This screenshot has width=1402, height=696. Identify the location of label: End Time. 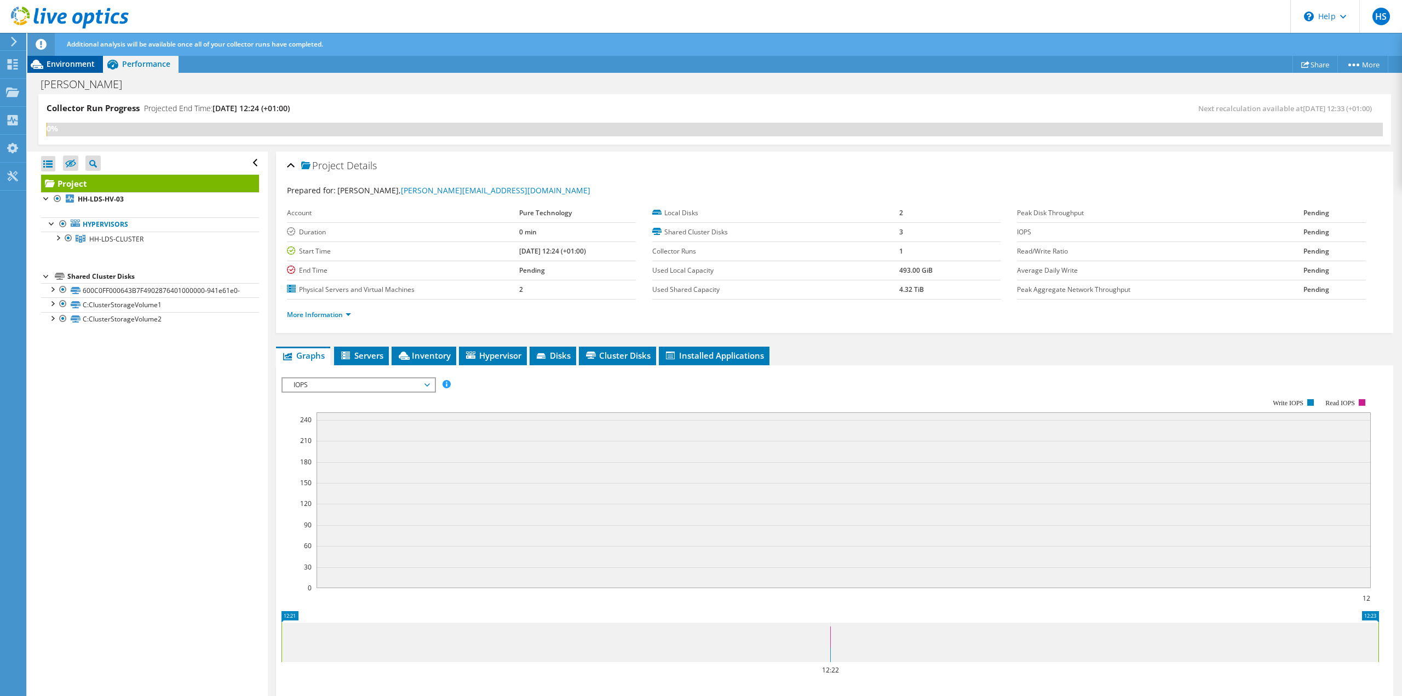
(403, 271).